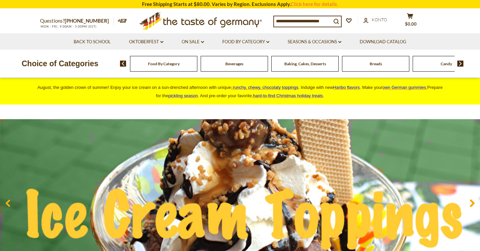  Describe the element at coordinates (404, 87) in the screenshot. I see `a: own German gummies.` at that location.